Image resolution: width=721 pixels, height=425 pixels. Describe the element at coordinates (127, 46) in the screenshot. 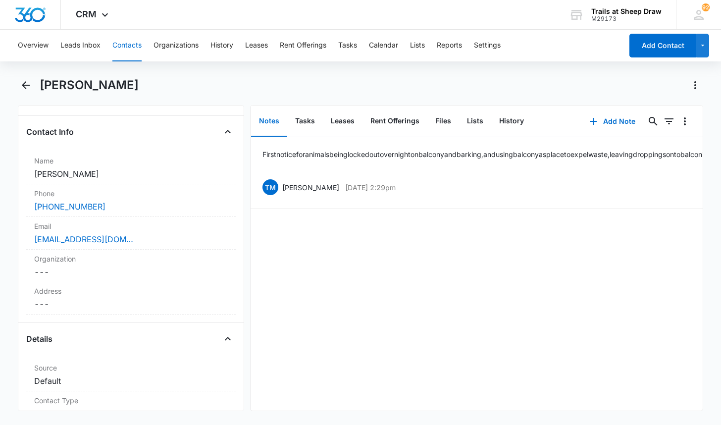

I see `button: Contacts` at that location.